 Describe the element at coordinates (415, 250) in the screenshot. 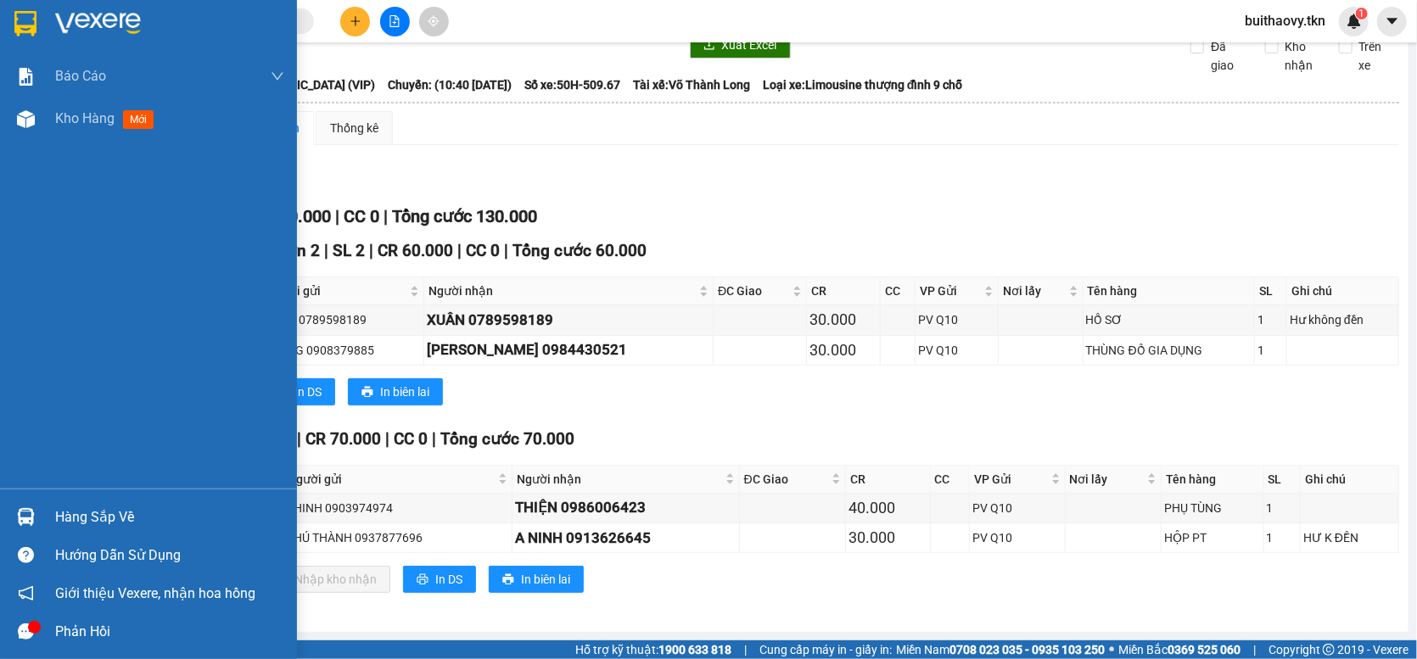

I see `span: CR 60.000` at that location.